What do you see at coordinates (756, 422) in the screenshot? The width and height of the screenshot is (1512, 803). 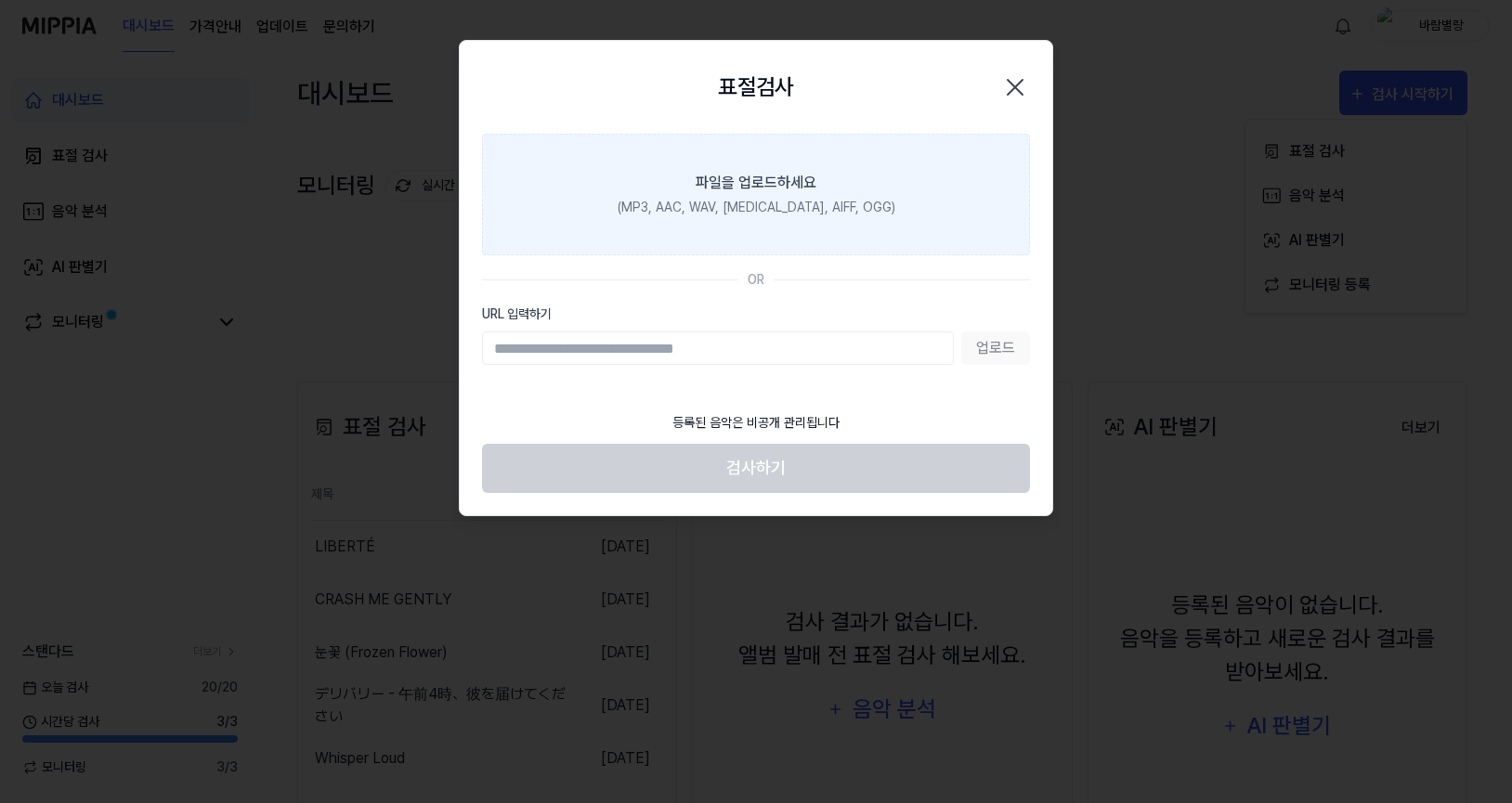 I see `div: 등록된 음악은 비공개 관리됩니다` at bounding box center [756, 422].